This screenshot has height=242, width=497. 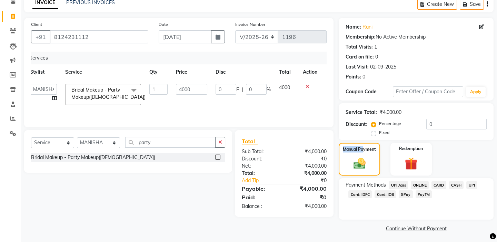 What do you see at coordinates (369, 92) in the screenshot?
I see `div: Coupon Code` at bounding box center [369, 92].